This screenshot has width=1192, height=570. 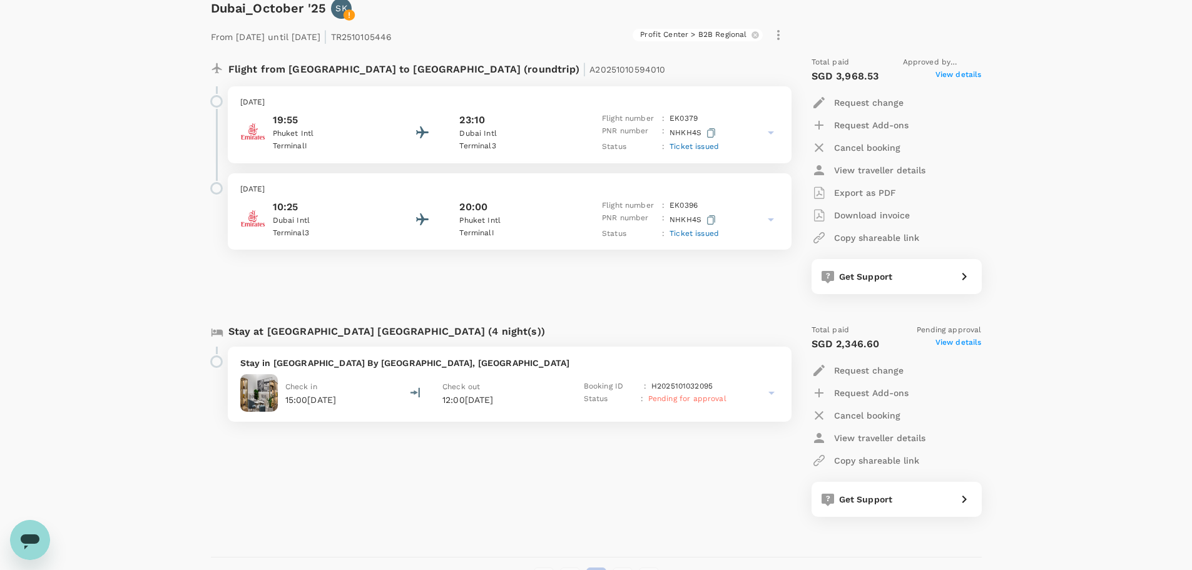 I want to click on span: Check in, so click(x=301, y=387).